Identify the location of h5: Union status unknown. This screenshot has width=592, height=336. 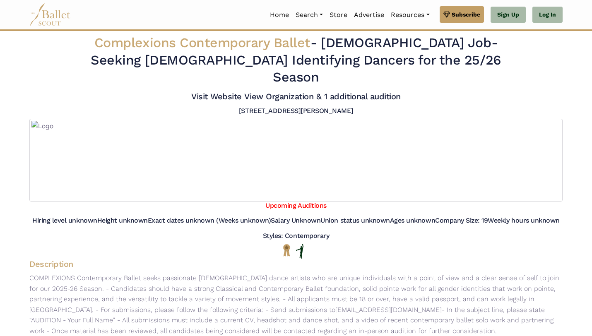
(355, 221).